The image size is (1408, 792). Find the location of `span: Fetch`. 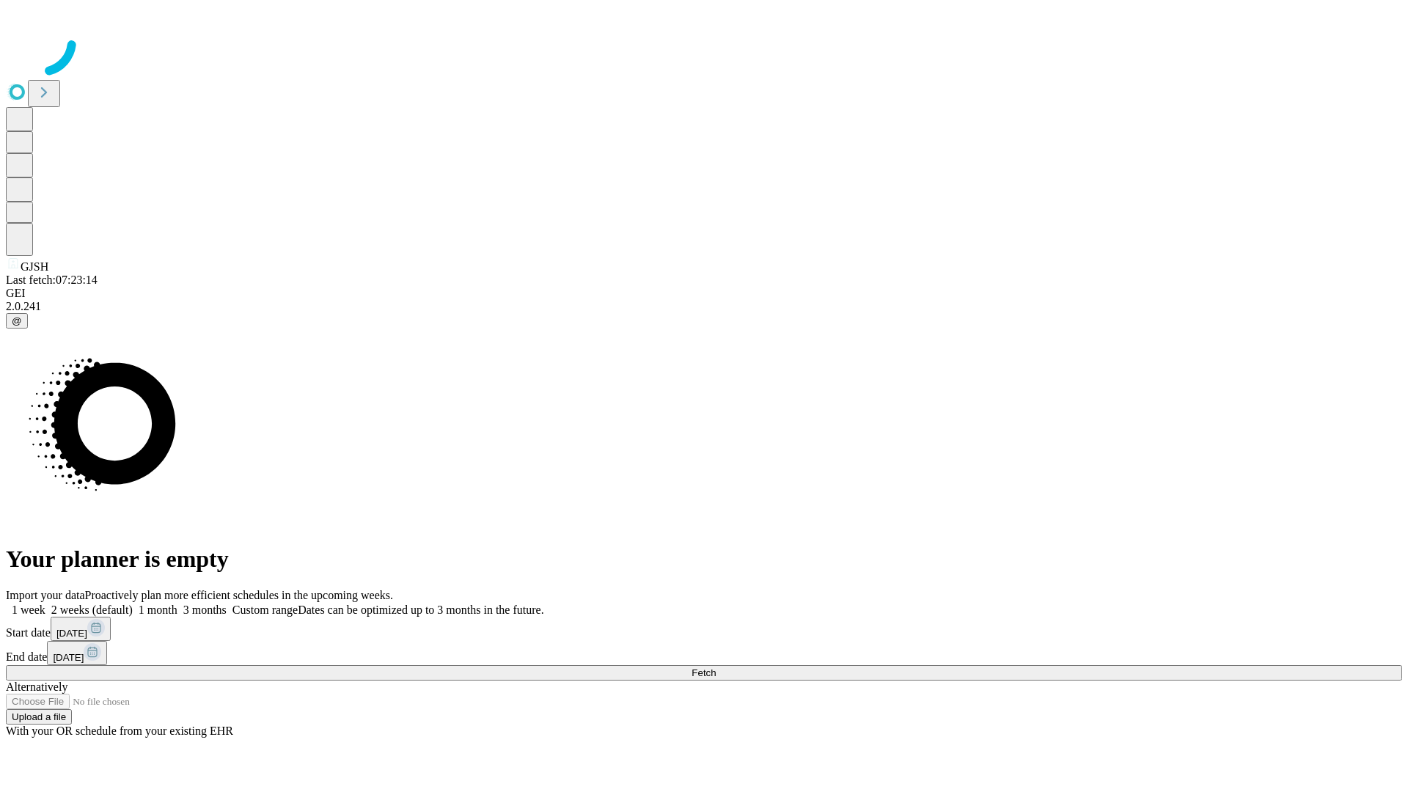

span: Fetch is located at coordinates (703, 672).